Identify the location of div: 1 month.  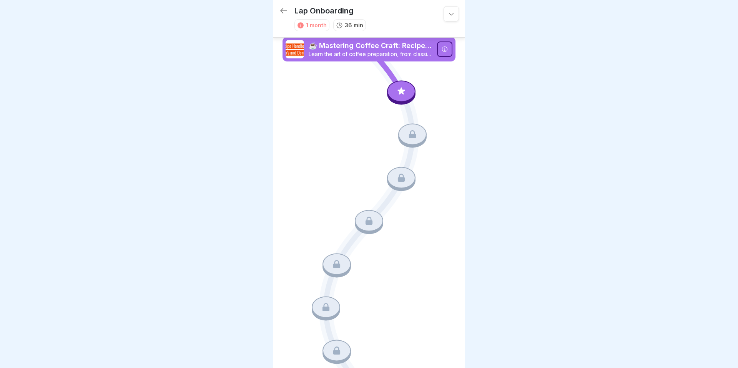
(316, 25).